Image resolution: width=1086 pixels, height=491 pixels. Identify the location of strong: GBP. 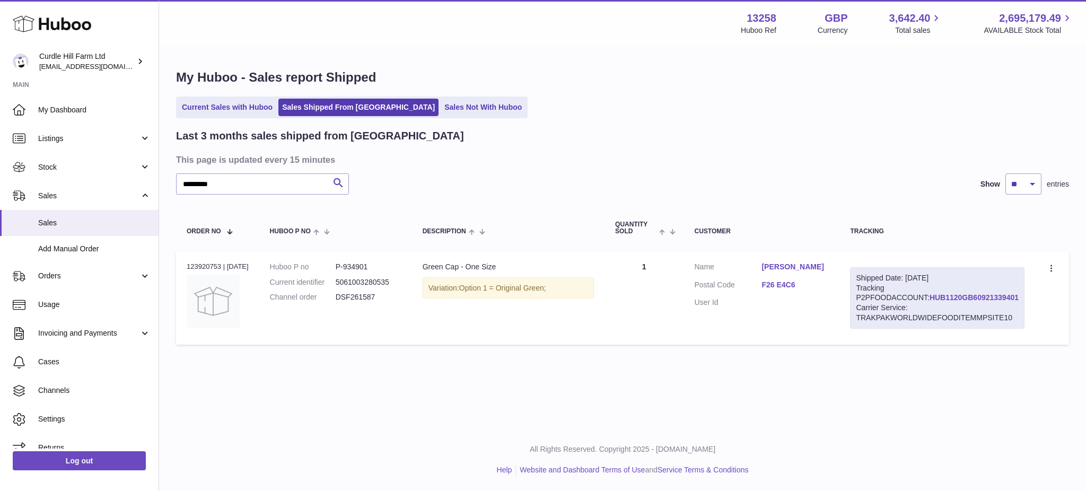
(836, 18).